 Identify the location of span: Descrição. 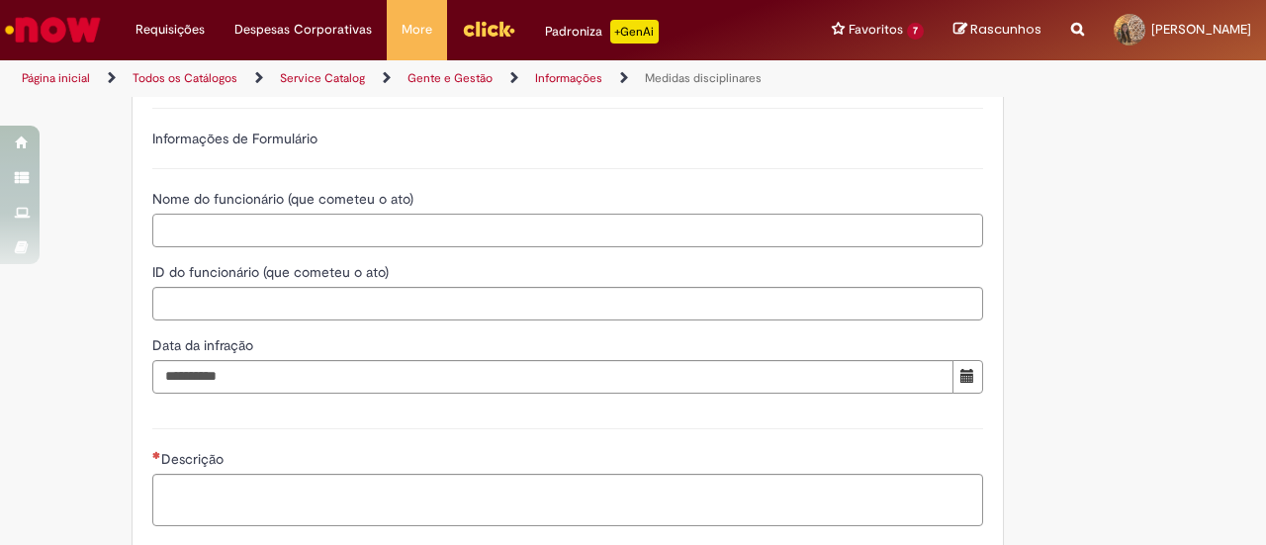
(194, 459).